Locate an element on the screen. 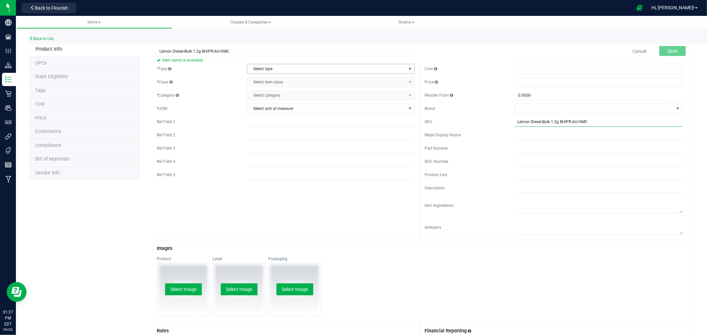 This screenshot has width=707, height=335. span: Class is located at coordinates (165, 82).